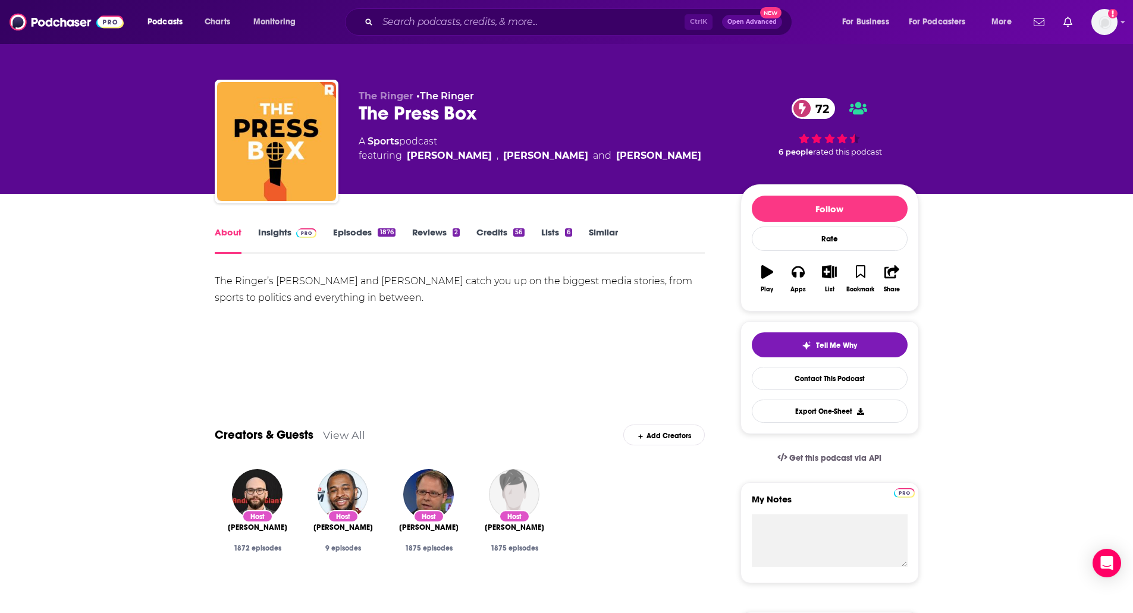 The width and height of the screenshot is (1133, 613). Describe the element at coordinates (530, 156) in the screenshot. I see `span: featuring` at that location.